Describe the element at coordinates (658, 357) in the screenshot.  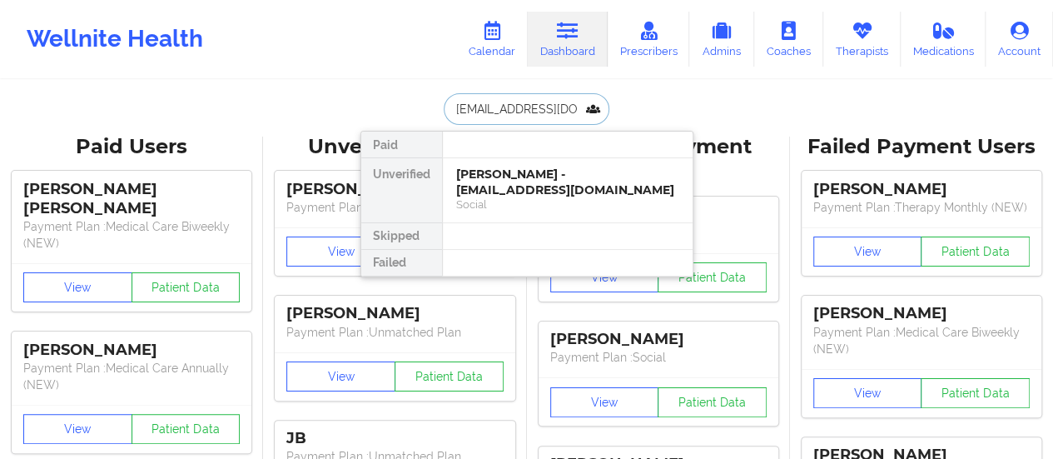
I see `p: Payment Plan : Social` at that location.